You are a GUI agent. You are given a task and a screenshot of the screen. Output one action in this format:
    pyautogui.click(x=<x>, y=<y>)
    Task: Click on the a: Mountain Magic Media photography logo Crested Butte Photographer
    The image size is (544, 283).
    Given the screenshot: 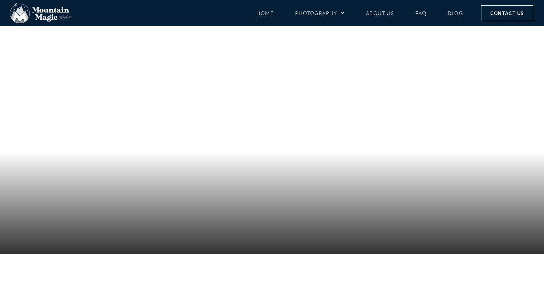 What is the action you would take?
    pyautogui.click(x=41, y=13)
    